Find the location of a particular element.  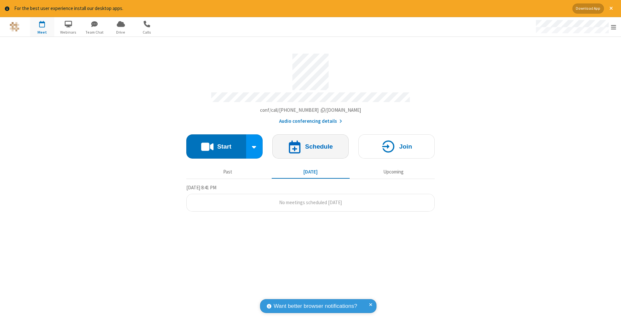

button: Copy my meeting room linkCopy my meeting room link is located at coordinates (311, 110).